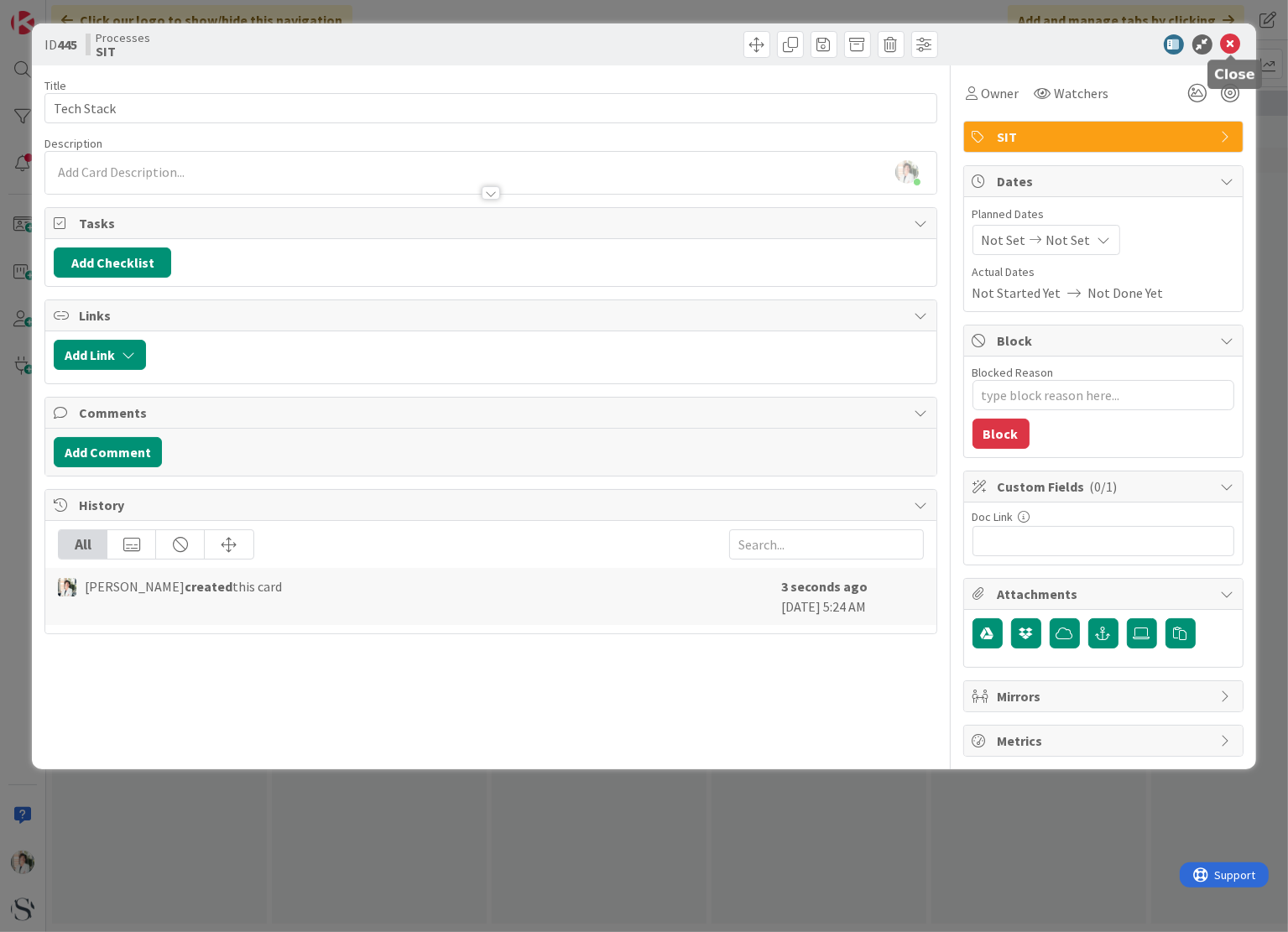  I want to click on button: Add Link, so click(100, 355).